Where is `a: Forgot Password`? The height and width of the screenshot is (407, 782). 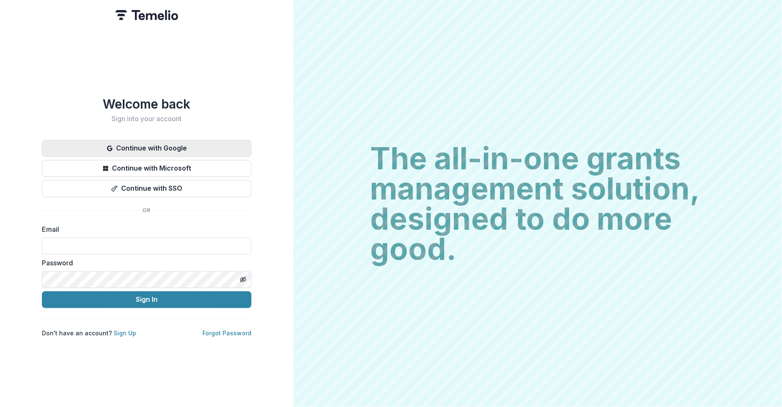
a: Forgot Password is located at coordinates (227, 333).